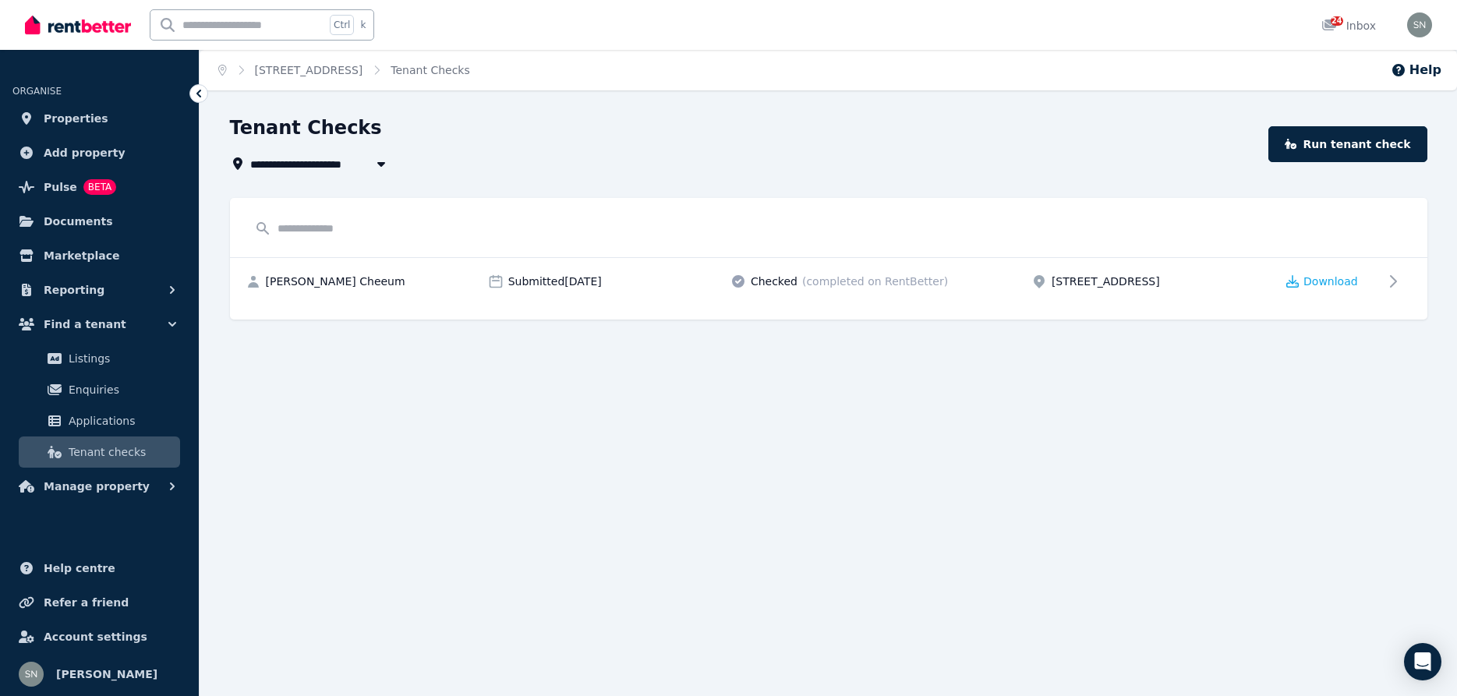 The width and height of the screenshot is (1457, 696). Describe the element at coordinates (99, 487) in the screenshot. I see `button: Manage property` at that location.